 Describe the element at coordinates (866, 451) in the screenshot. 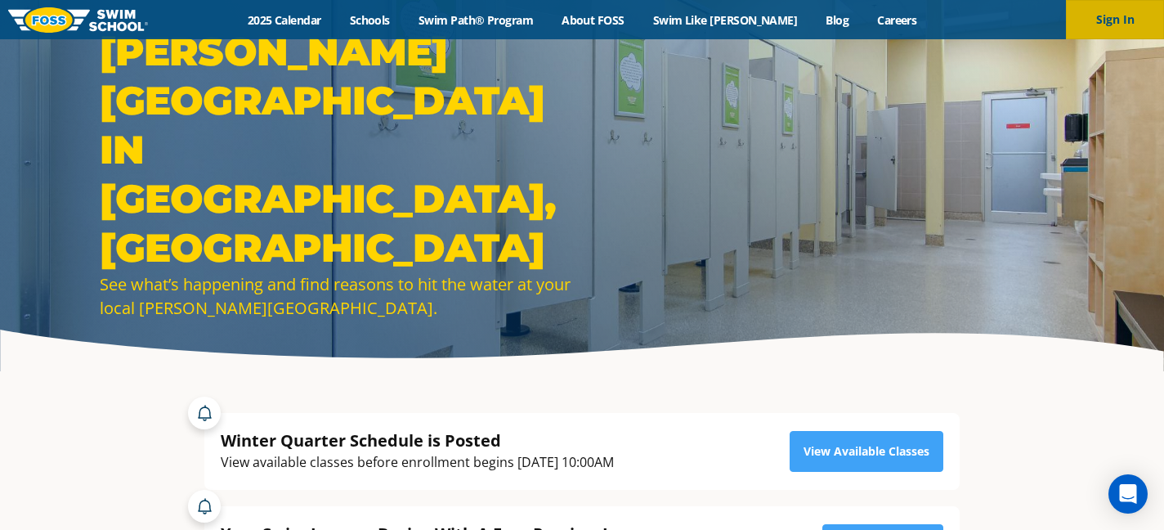

I see `a: View Available Classes` at that location.